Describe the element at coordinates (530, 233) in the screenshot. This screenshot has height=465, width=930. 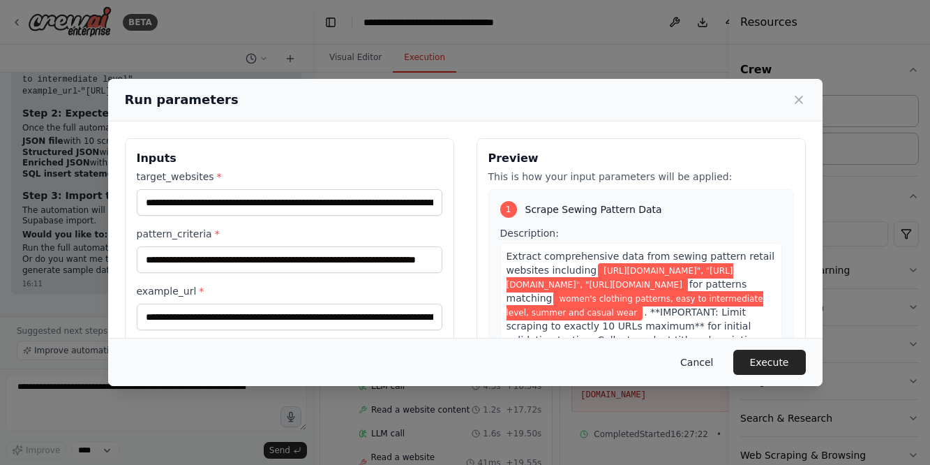
I see `span: Description:` at that location.